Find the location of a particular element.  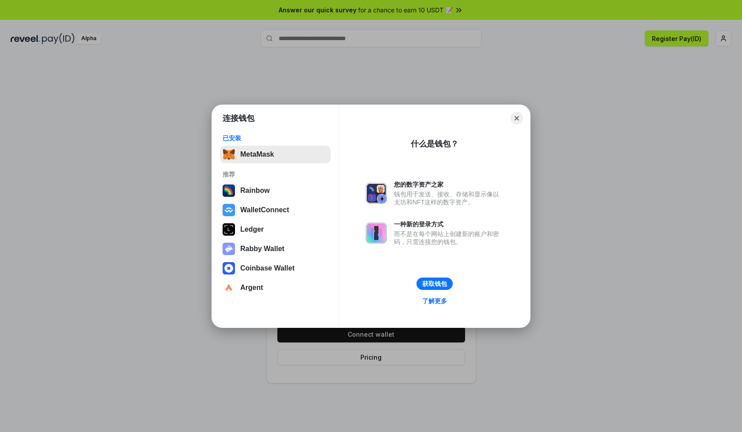

button: Close is located at coordinates (517, 118).